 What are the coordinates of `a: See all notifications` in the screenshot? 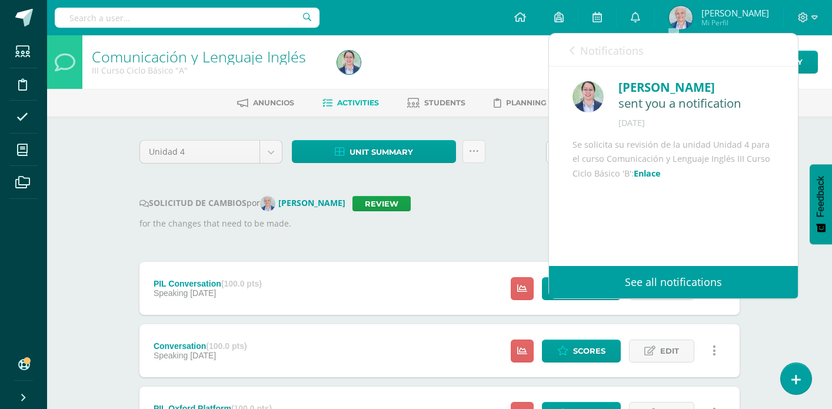 It's located at (673, 282).